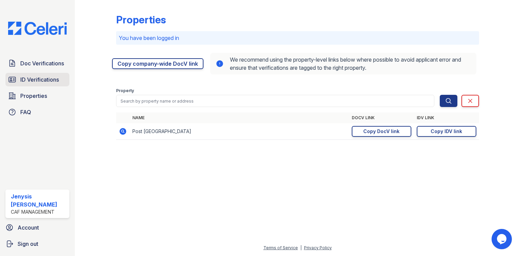 This screenshot has height=256, width=520. Describe the element at coordinates (381, 118) in the screenshot. I see `th: DocV Link` at that location.